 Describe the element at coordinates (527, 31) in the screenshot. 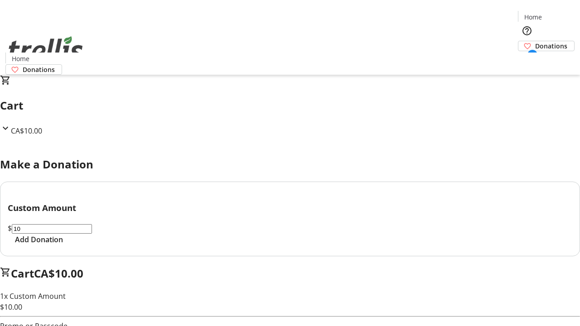

I see `button: Help` at that location.